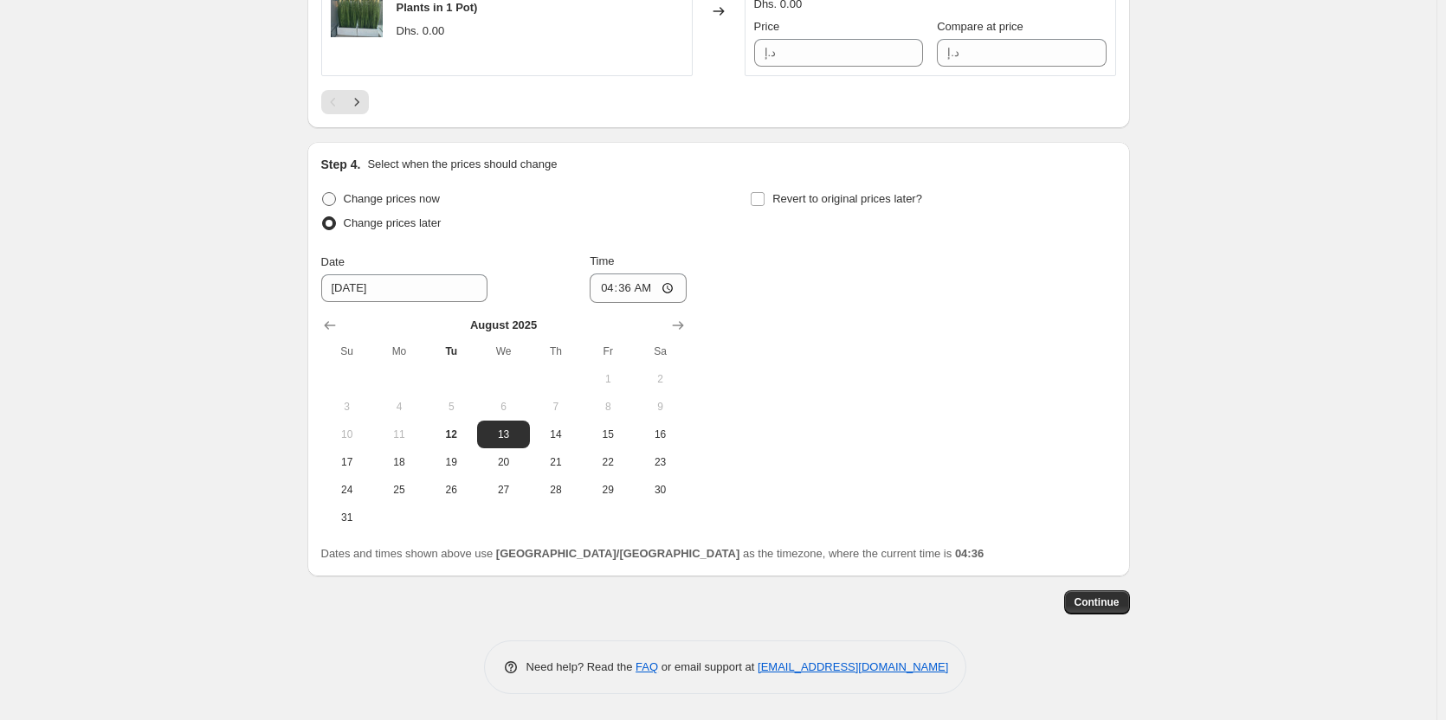 This screenshot has height=720, width=1446. Describe the element at coordinates (556, 407) in the screenshot. I see `span: 7` at that location.